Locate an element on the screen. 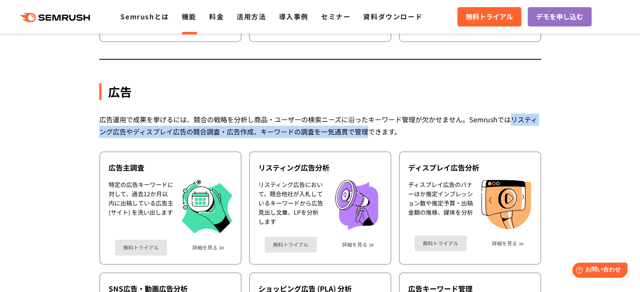 This screenshot has width=640, height=292. a: 導入事例 is located at coordinates (294, 16).